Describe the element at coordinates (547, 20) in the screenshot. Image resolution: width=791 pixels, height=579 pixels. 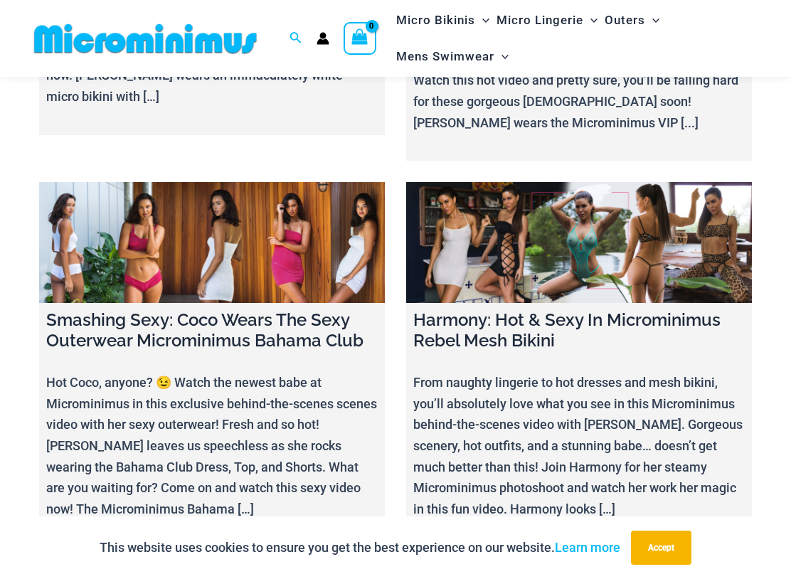
I see `a: Micro LingerieMenu ToggleMenu Toggle` at that location.